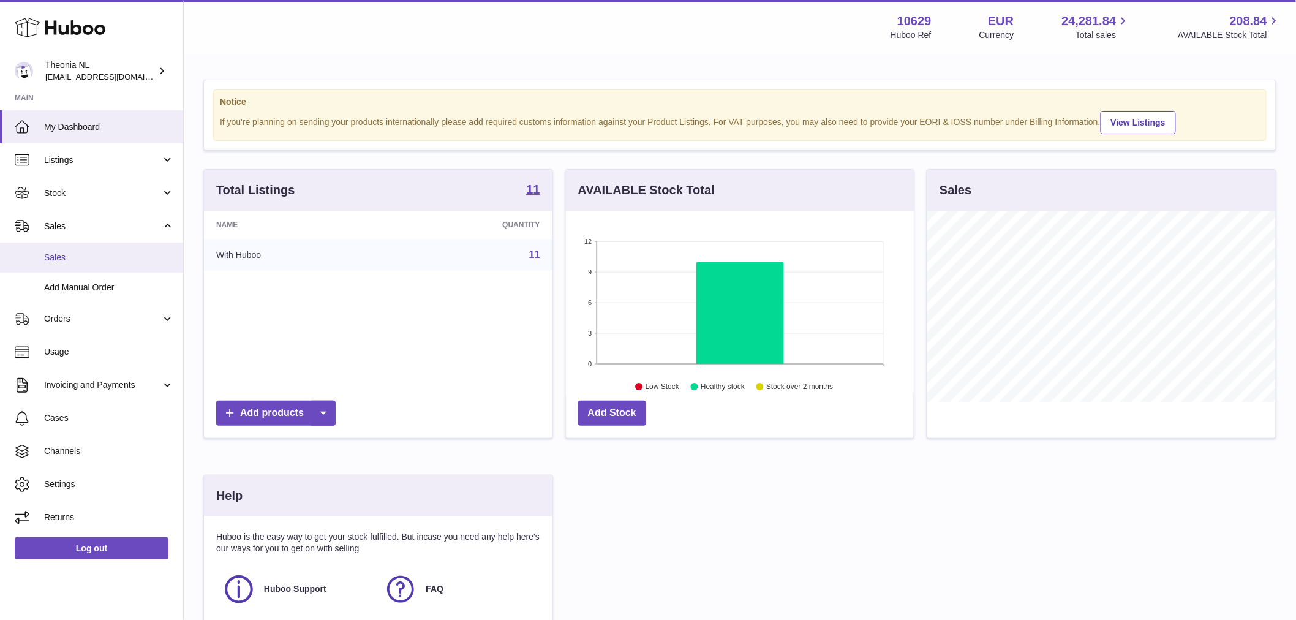 The image size is (1296, 620). I want to click on span: Cases, so click(109, 418).